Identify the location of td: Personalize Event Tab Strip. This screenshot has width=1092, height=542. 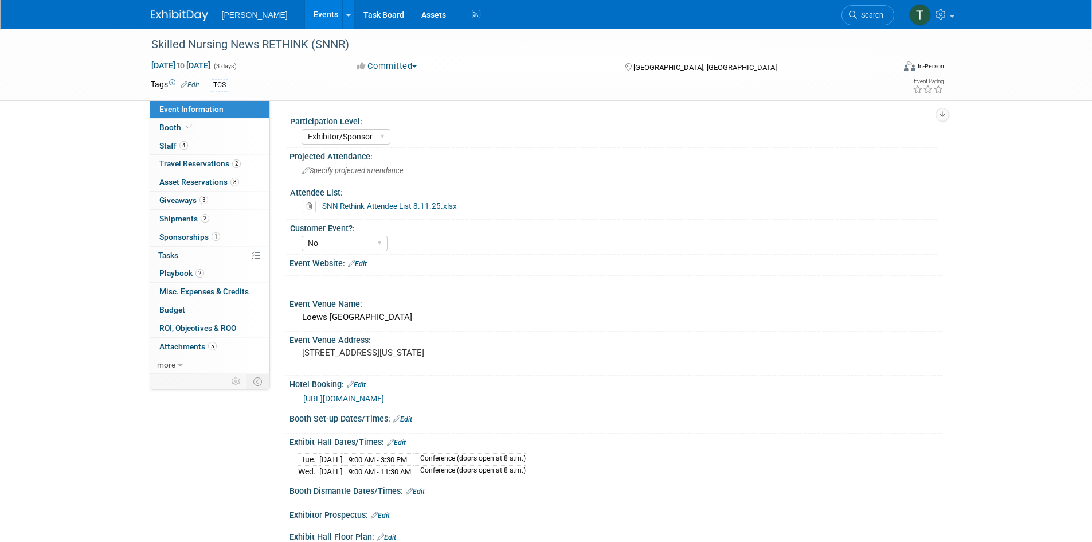
(236, 381).